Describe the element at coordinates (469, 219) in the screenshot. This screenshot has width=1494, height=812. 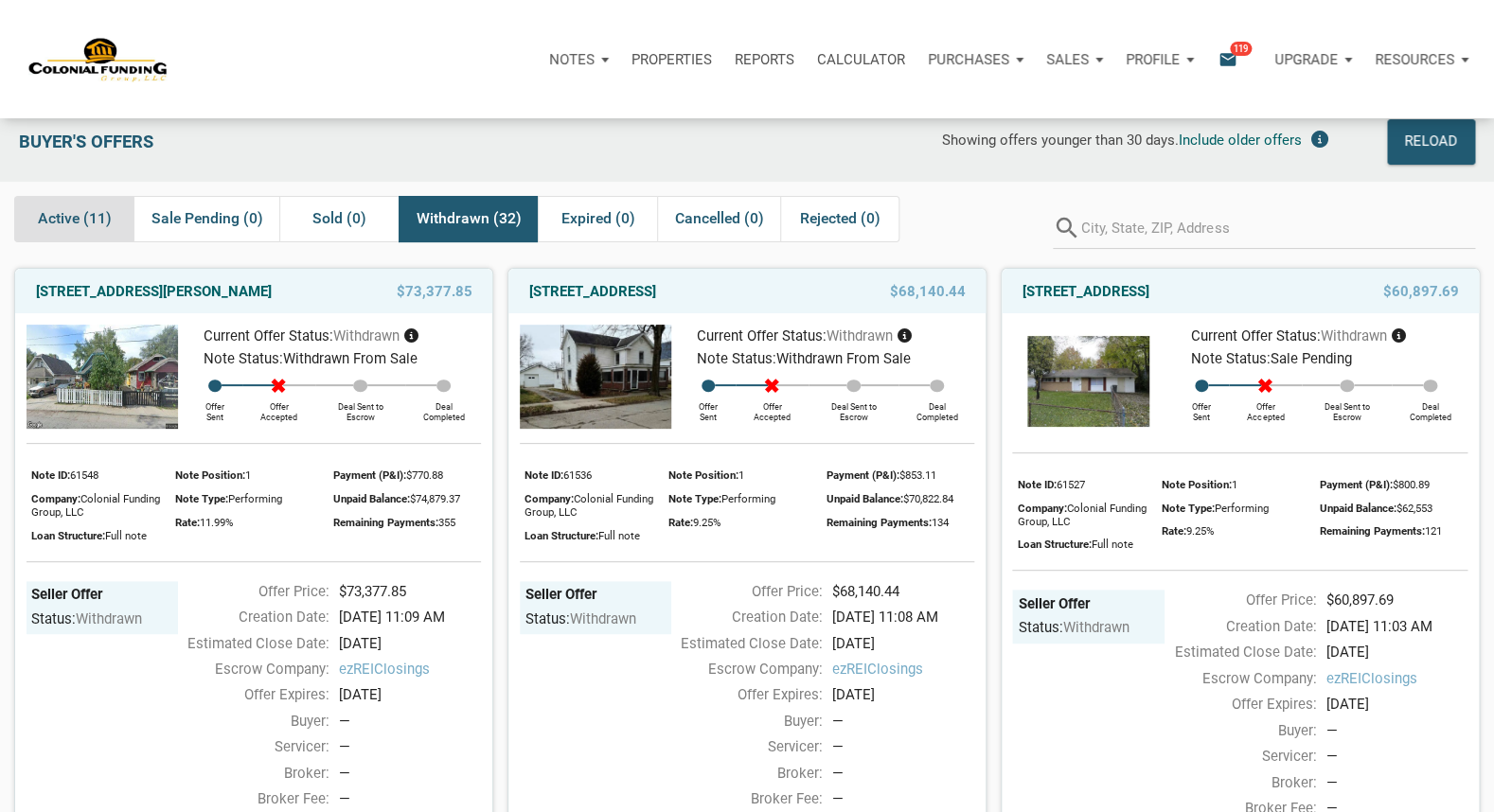
I see `span: Withdrawn (32)` at that location.